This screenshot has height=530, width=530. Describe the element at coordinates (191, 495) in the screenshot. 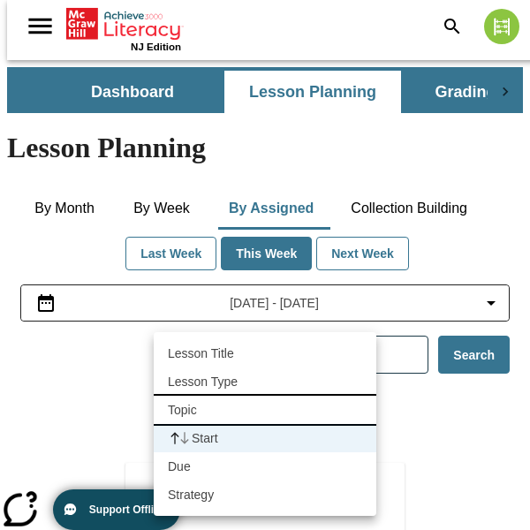

I see `p: Strategy` at that location.